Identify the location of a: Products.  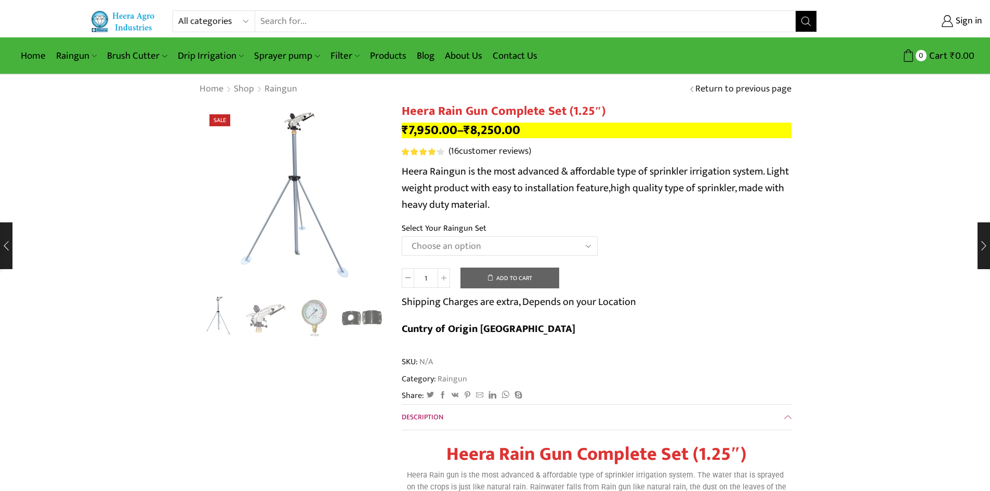
(388, 56).